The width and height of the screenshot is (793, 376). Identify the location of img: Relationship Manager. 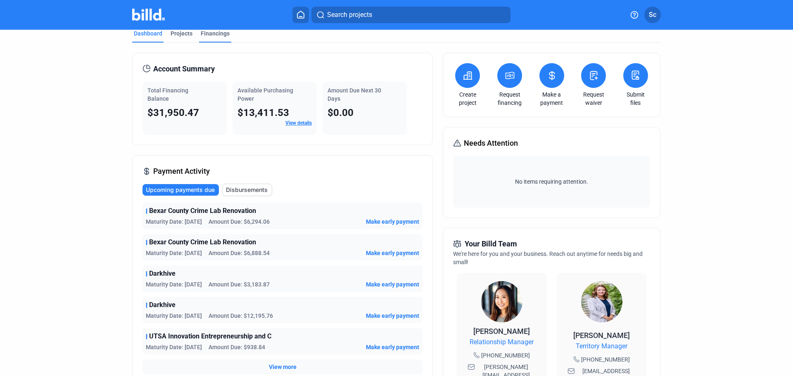
(502, 302).